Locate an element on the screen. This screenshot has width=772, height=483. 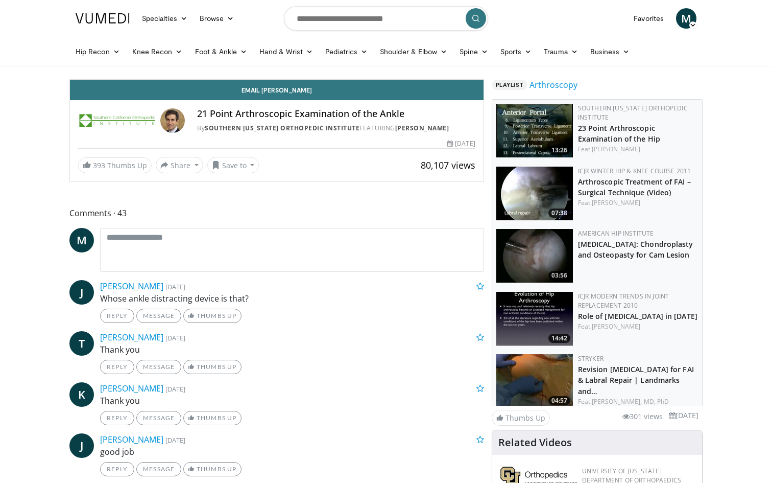
img: 1296207_3.png.150x105_q85_crop-smart_upscale.jpg is located at coordinates (535, 255).